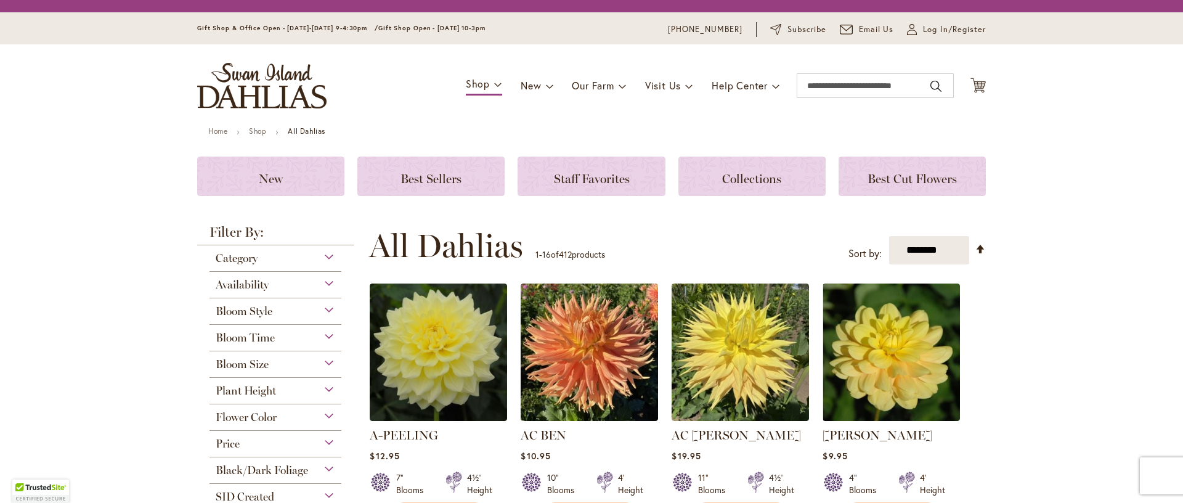 The image size is (1183, 503). Describe the element at coordinates (589, 352) in the screenshot. I see `img: AC BEN` at that location.